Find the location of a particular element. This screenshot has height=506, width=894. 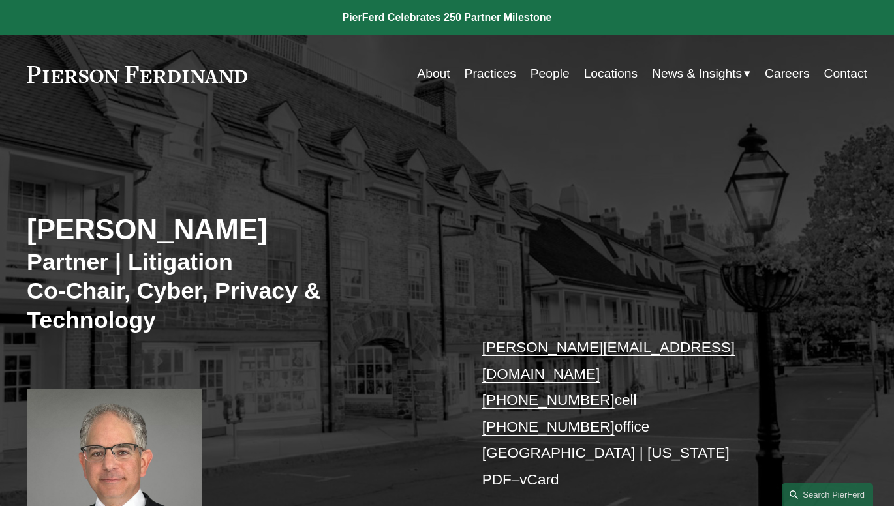

a: Search this site is located at coordinates (828, 495).